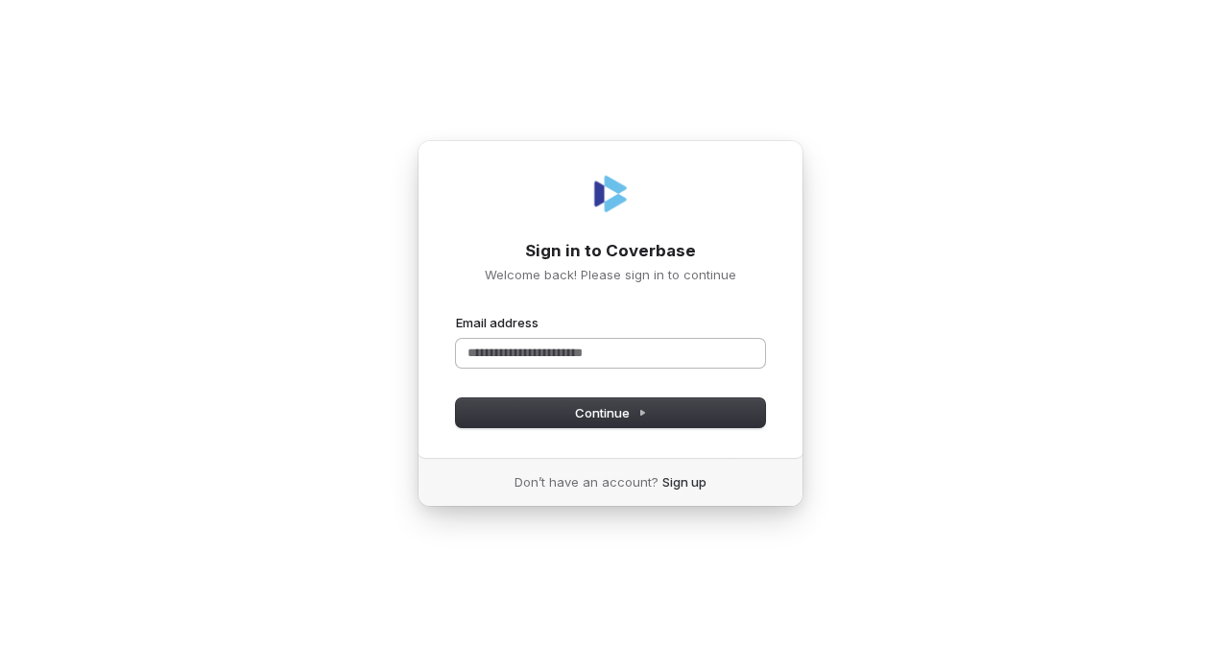 This screenshot has width=1221, height=647. Describe the element at coordinates (610, 275) in the screenshot. I see `p: Welcome back! Please sign in to continue` at that location.